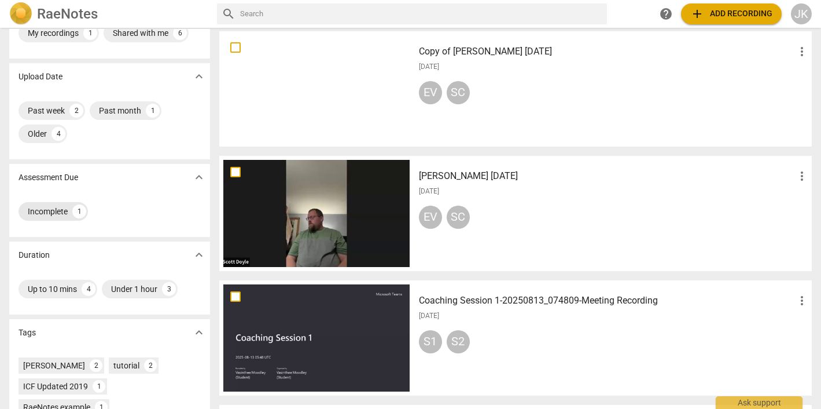  What do you see at coordinates (47, 211) in the screenshot?
I see `div: Incomplete` at bounding box center [47, 211].